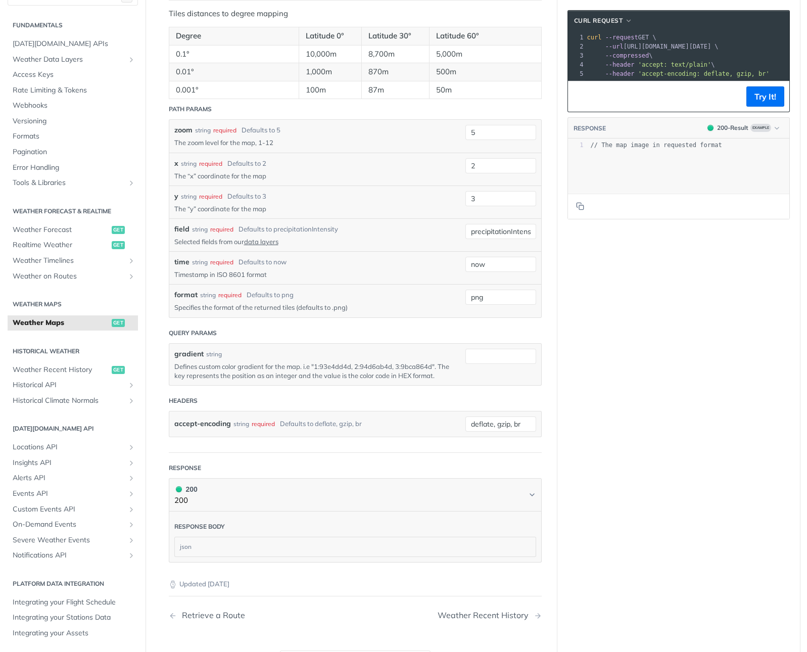 The width and height of the screenshot is (807, 652). Describe the element at coordinates (261, 130) in the screenshot. I see `div: Defaults to 5` at that location.